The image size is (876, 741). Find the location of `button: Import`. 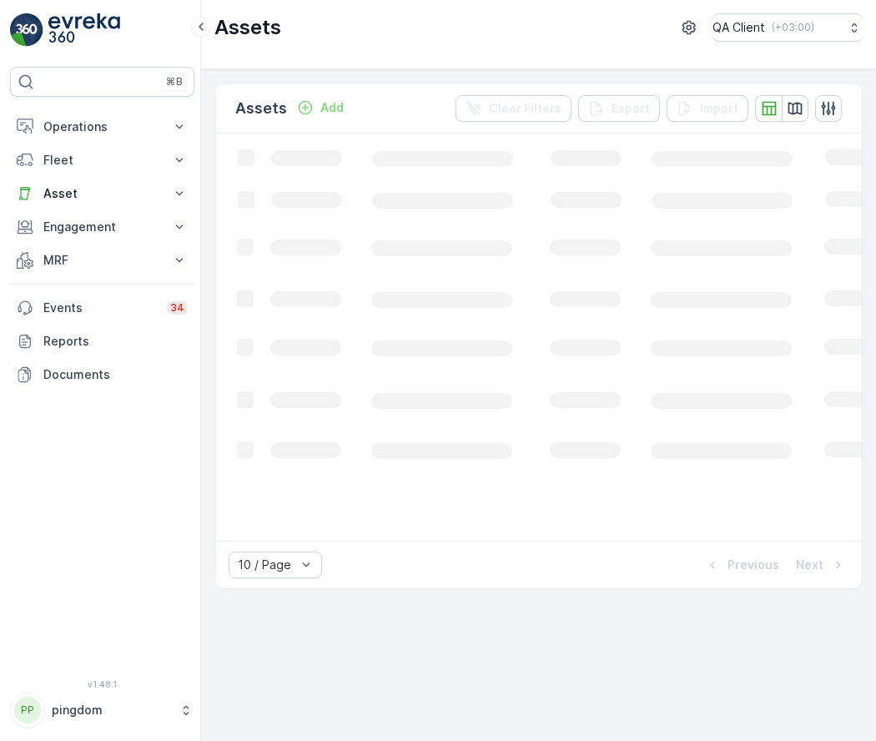

button: Import is located at coordinates (707, 108).